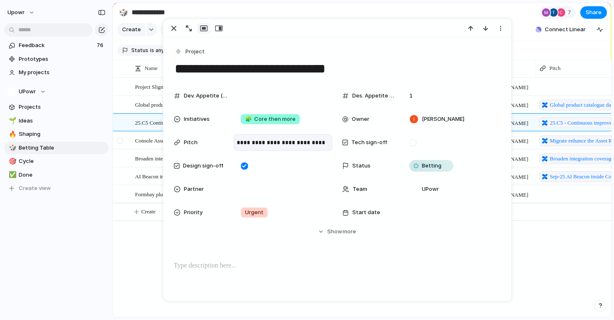  What do you see at coordinates (56, 161) in the screenshot?
I see `a: 🎯Cycle` at bounding box center [56, 161].